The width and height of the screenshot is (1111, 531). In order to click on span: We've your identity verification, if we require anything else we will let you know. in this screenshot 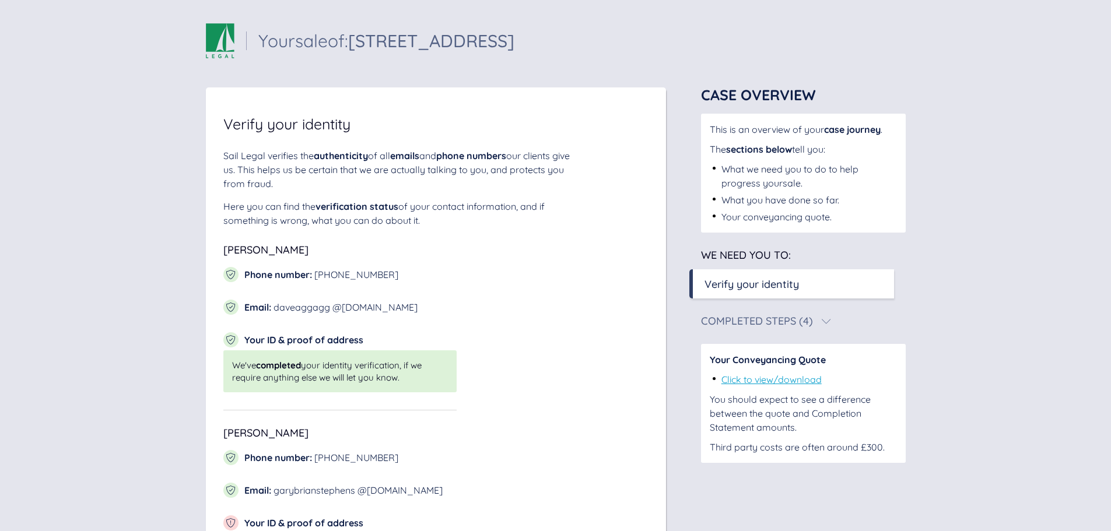, I will do `click(340, 372)`.